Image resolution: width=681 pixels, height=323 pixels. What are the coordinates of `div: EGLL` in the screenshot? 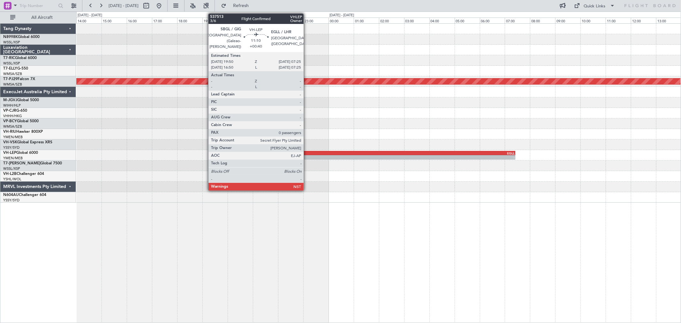 It's located at (442, 153).